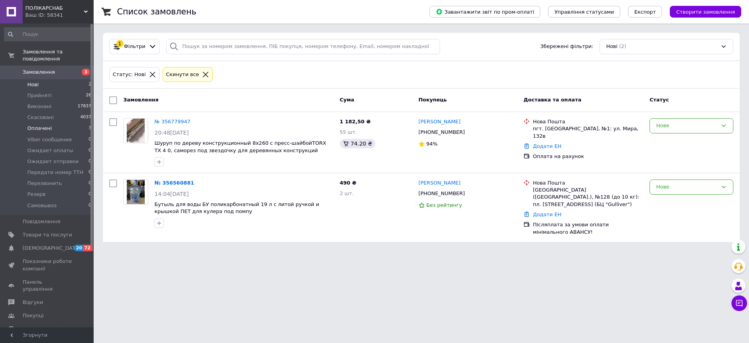 This screenshot has width=749, height=343. What do you see at coordinates (444, 205) in the screenshot?
I see `span: Без рейтингу` at bounding box center [444, 205].